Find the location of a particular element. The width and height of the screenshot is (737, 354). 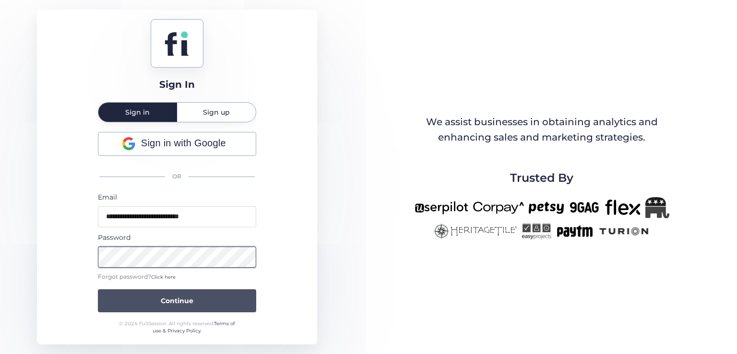

span: Trusted By is located at coordinates (542, 178).